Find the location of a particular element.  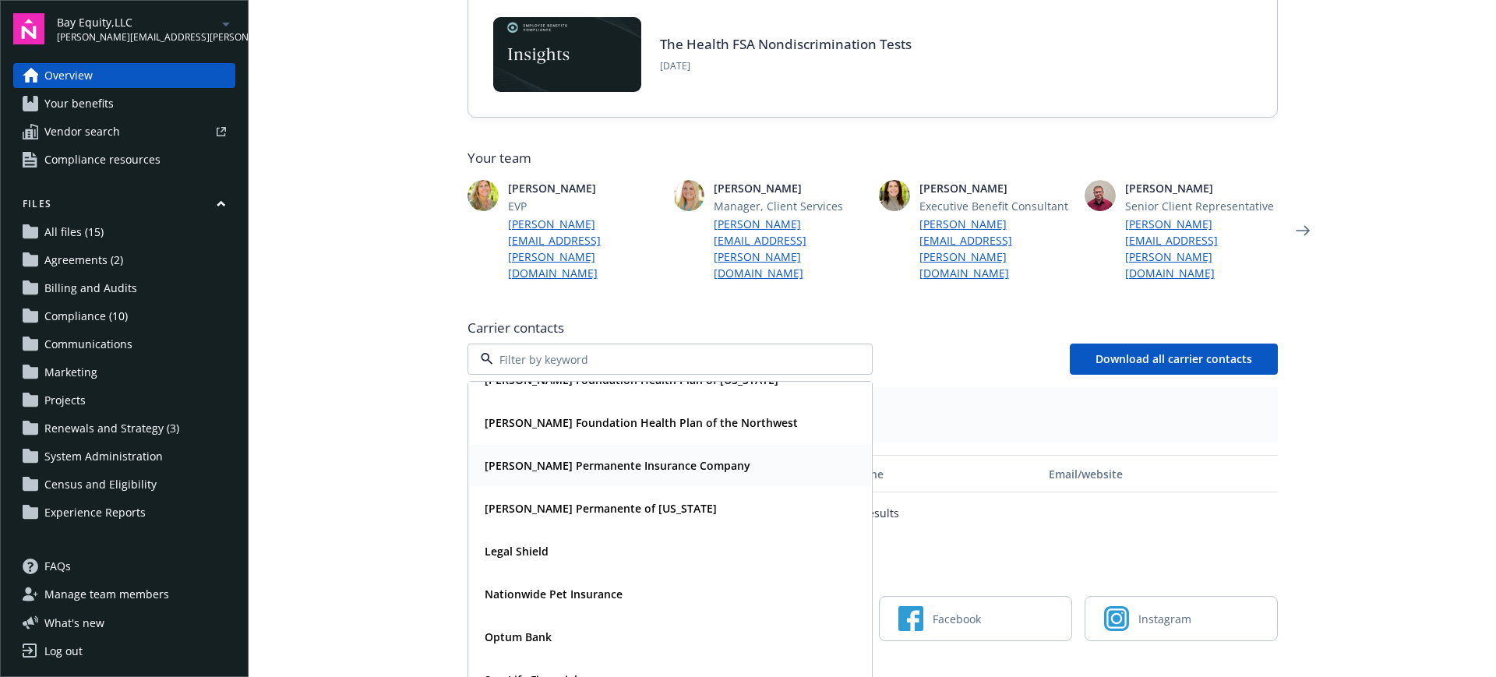

a: Card Image - EB Compliance Insights.png is located at coordinates (567, 55).